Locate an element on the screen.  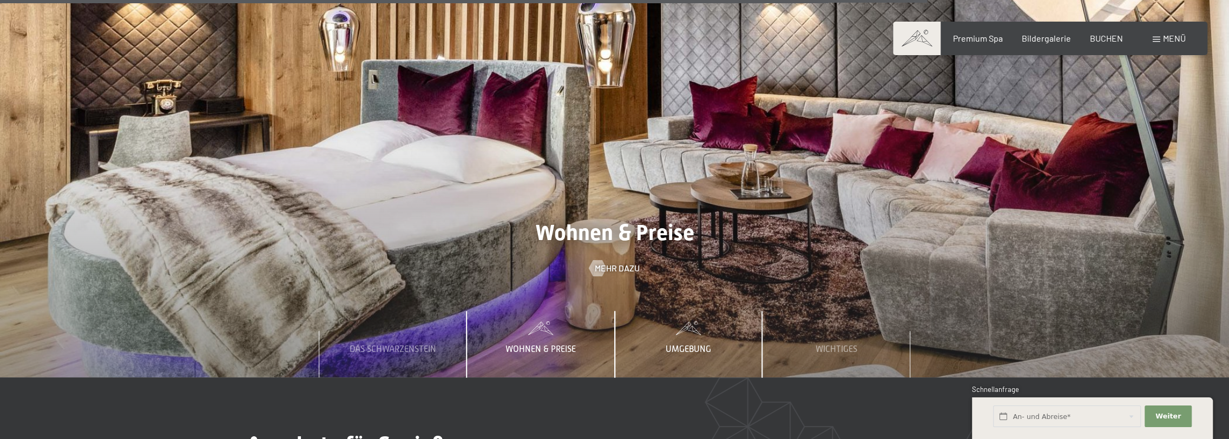
a: BUCHEN is located at coordinates (1106, 38).